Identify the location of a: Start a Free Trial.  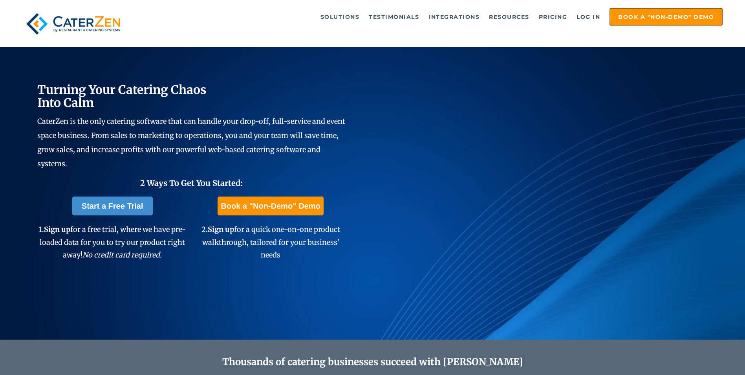
(112, 206).